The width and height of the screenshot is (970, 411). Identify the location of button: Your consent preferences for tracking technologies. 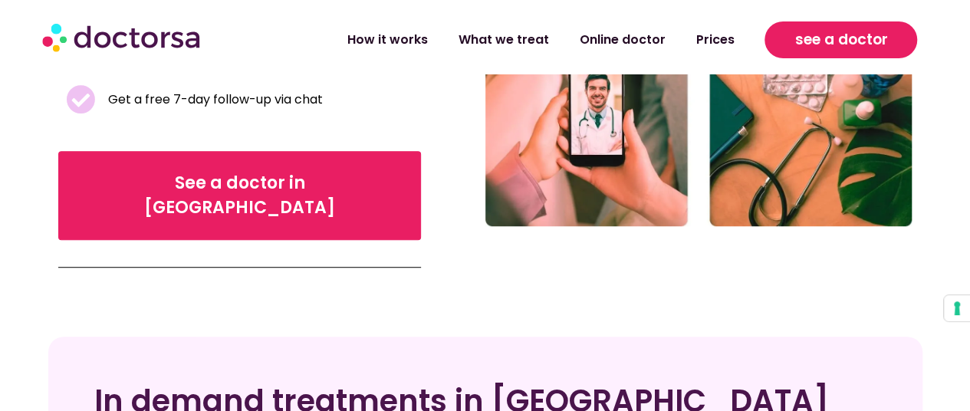
(957, 308).